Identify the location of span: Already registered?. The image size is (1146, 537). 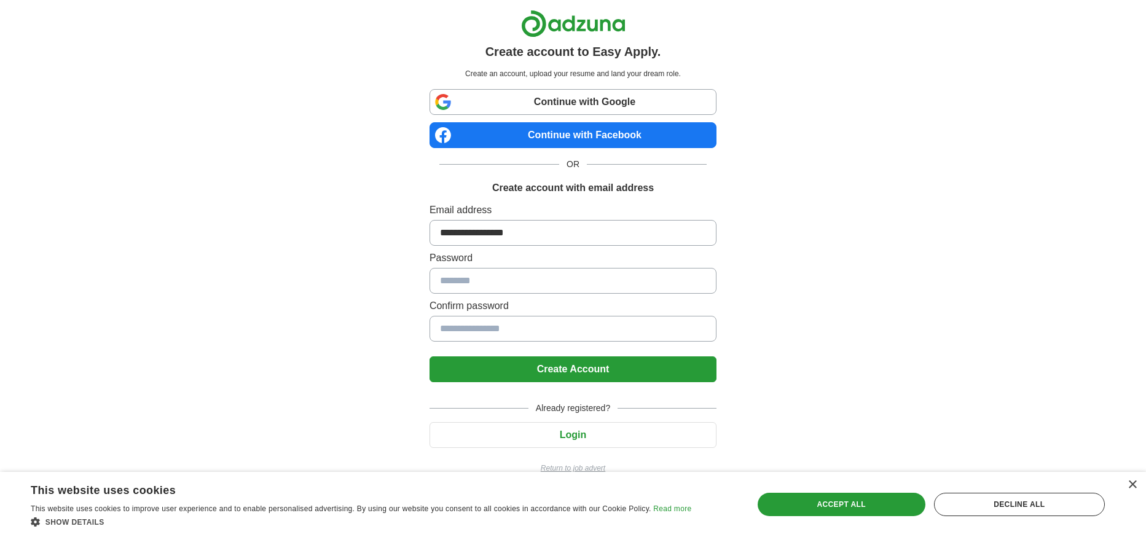
(572, 408).